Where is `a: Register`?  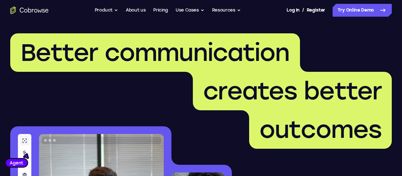
a: Register is located at coordinates (316, 10).